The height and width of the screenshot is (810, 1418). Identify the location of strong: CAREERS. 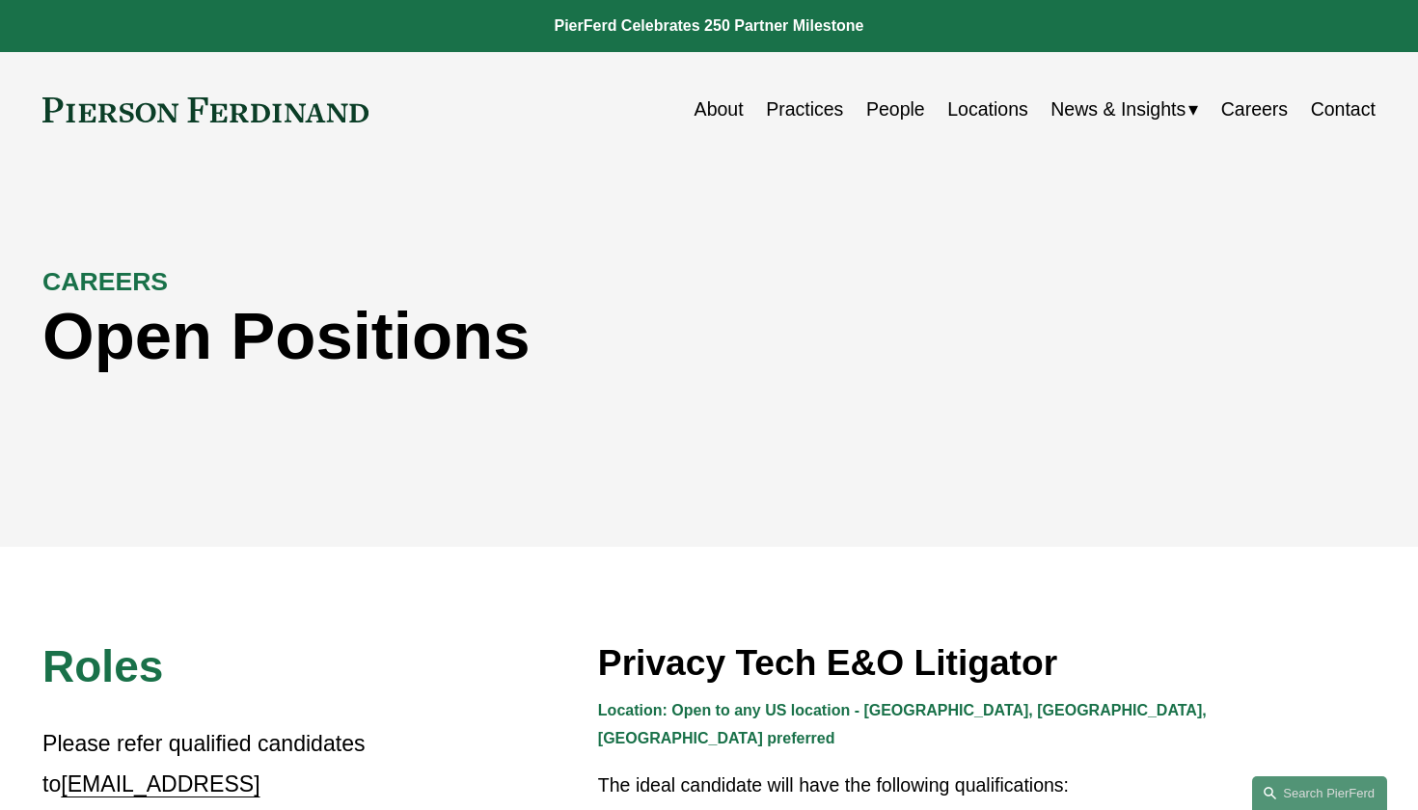
(105, 282).